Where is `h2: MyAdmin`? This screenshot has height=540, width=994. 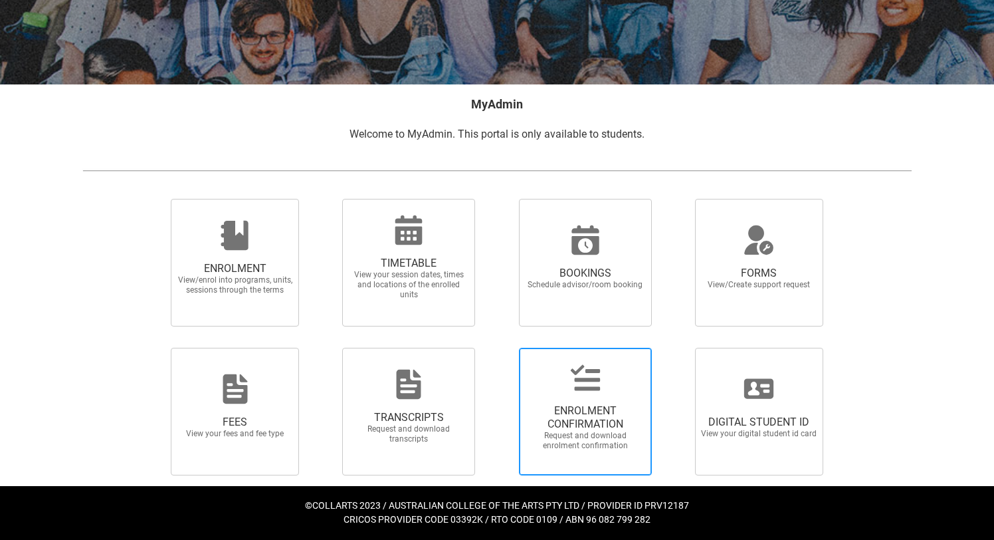
h2: MyAdmin is located at coordinates (497, 104).